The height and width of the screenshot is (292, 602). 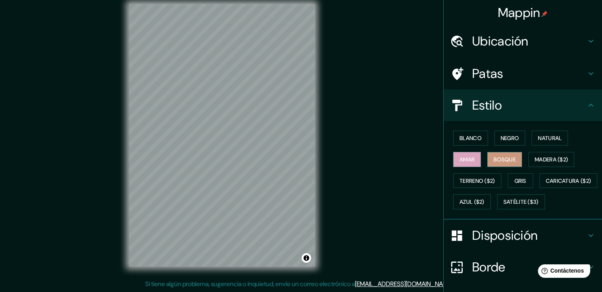 What do you see at coordinates (472, 202) in the screenshot?
I see `font: Azul ($2)` at bounding box center [472, 202].